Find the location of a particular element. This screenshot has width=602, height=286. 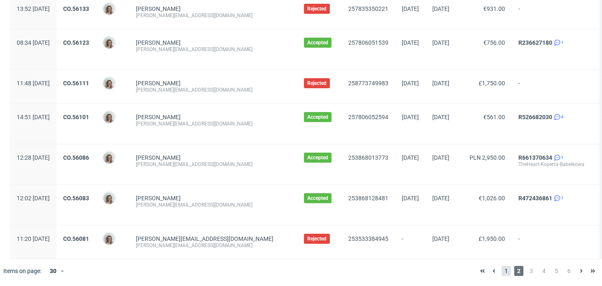

a: CO.56081 is located at coordinates (76, 239).